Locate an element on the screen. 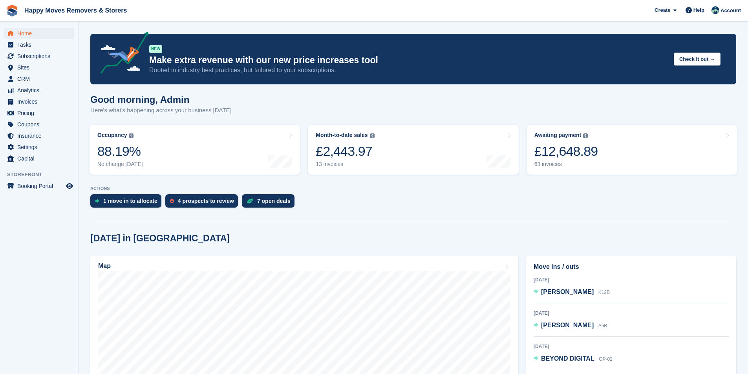 This screenshot has height=374, width=748. div: Occupancy is located at coordinates (112, 135).